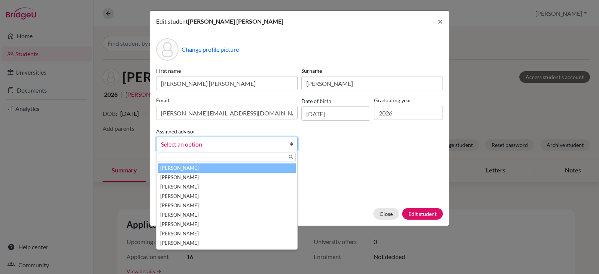 The height and width of the screenshot is (274, 599). I want to click on label: Date of birth, so click(316, 101).